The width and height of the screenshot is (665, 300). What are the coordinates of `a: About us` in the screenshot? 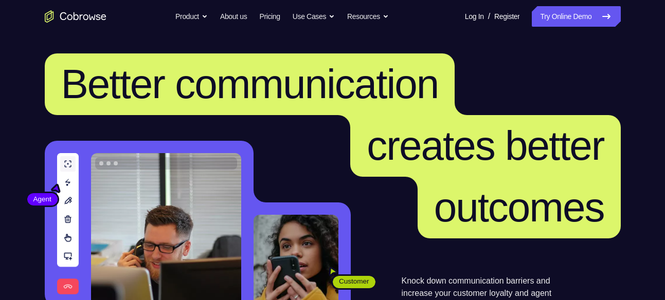 It's located at (233, 16).